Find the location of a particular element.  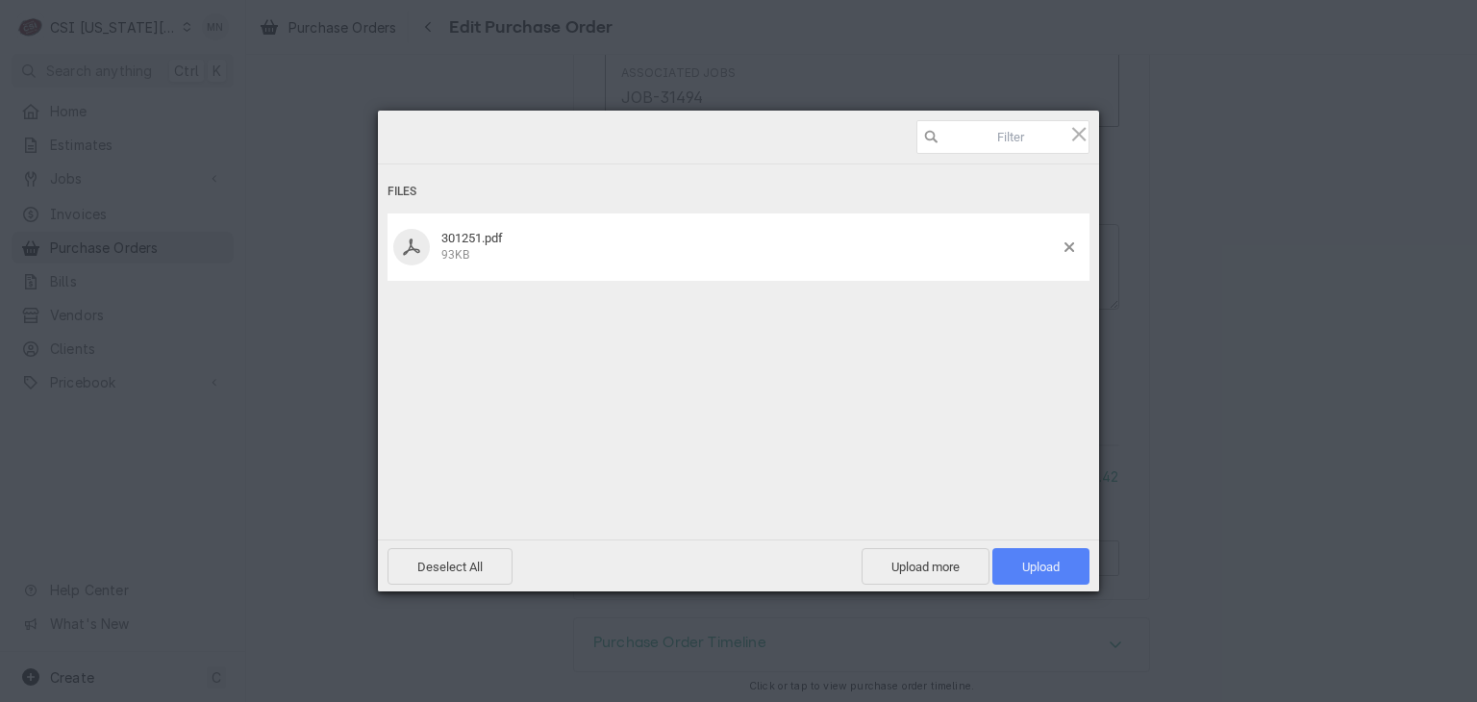

div: 301251.pdf is located at coordinates (750, 246).